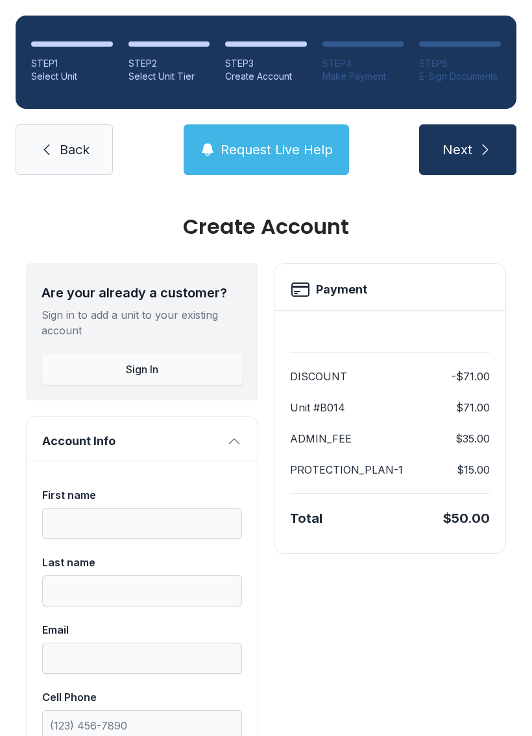 This screenshot has height=736, width=532. What do you see at coordinates (142, 323) in the screenshot?
I see `div: Sign in to add a unit to your existing account` at bounding box center [142, 323].